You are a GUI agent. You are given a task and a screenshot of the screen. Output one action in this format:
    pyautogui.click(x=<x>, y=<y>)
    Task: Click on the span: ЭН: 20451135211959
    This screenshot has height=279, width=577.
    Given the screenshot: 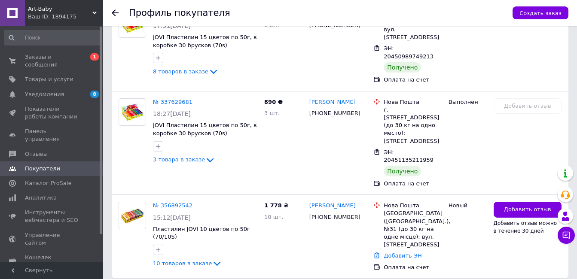 What is the action you would take?
    pyautogui.click(x=409, y=156)
    